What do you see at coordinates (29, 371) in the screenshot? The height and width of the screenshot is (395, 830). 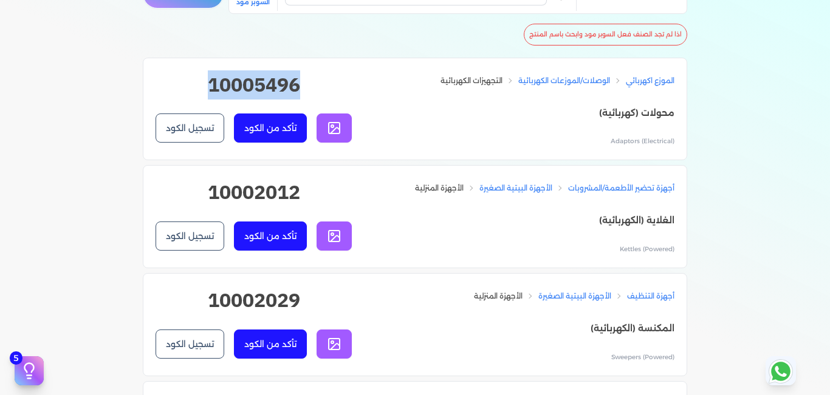 I see `button: 5` at bounding box center [29, 371].